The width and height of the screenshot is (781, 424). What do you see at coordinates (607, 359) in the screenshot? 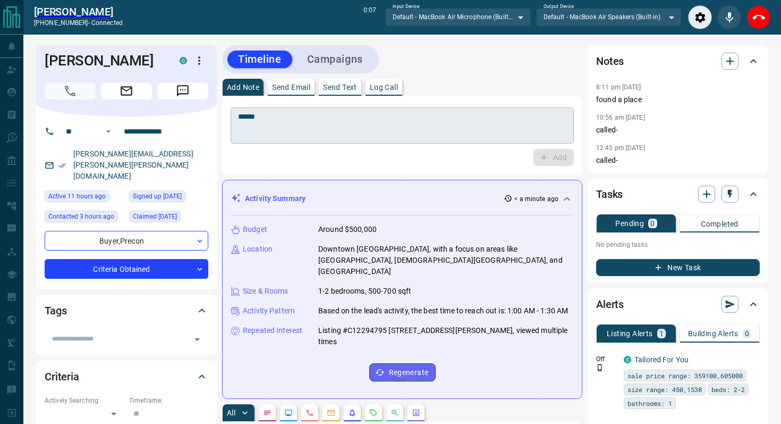
I see `p: Off` at bounding box center [607, 359].